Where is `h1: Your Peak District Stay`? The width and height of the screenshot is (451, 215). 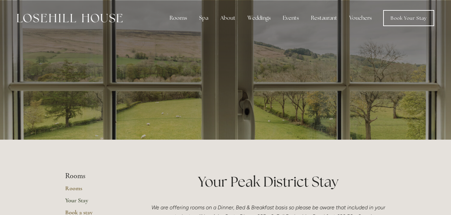 h1: Your Peak District Stay is located at coordinates (268, 182).